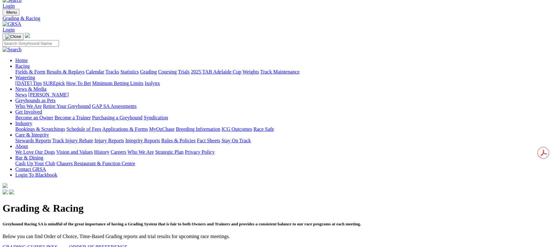 Image resolution: width=560 pixels, height=247 pixels. I want to click on div: Get Involved, so click(286, 118).